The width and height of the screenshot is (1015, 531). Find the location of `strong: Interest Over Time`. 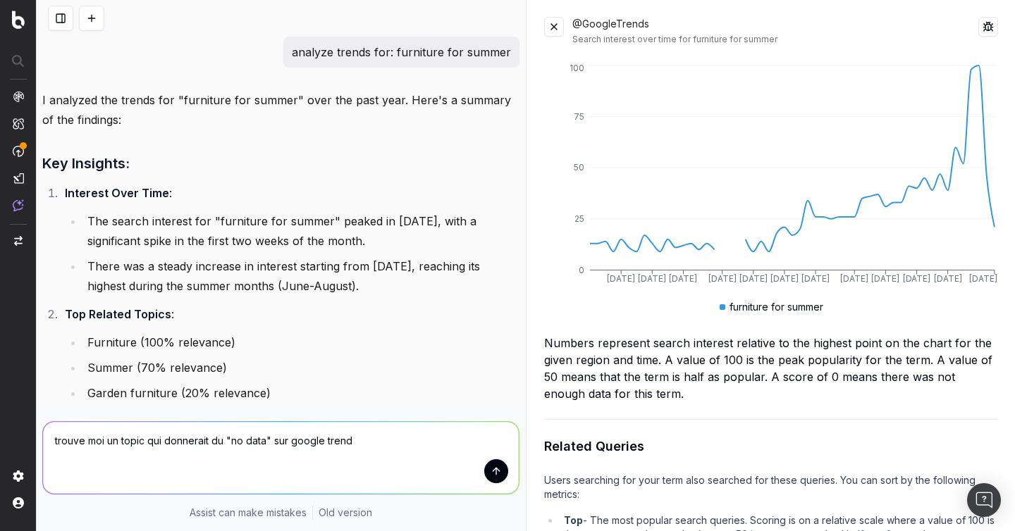

strong: Interest Over Time is located at coordinates (117, 193).